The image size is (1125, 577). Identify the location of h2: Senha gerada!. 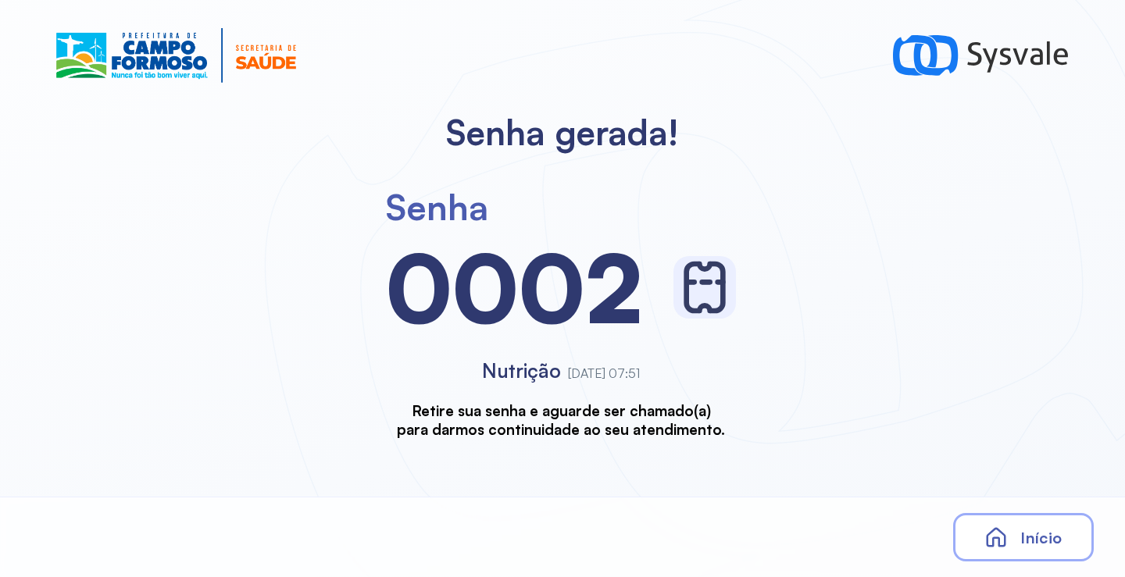
(562, 132).